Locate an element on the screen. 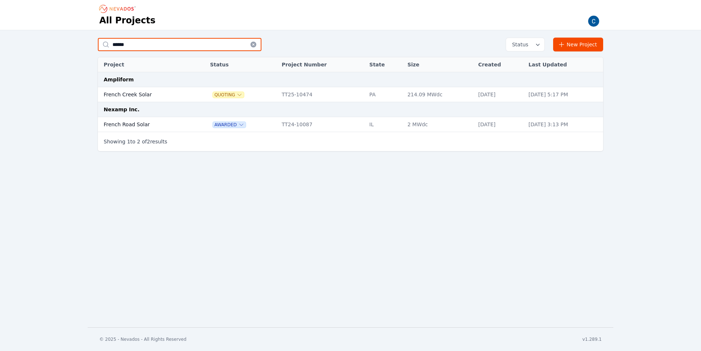 Image resolution: width=701 pixels, height=351 pixels. button: Awarded is located at coordinates (229, 125).